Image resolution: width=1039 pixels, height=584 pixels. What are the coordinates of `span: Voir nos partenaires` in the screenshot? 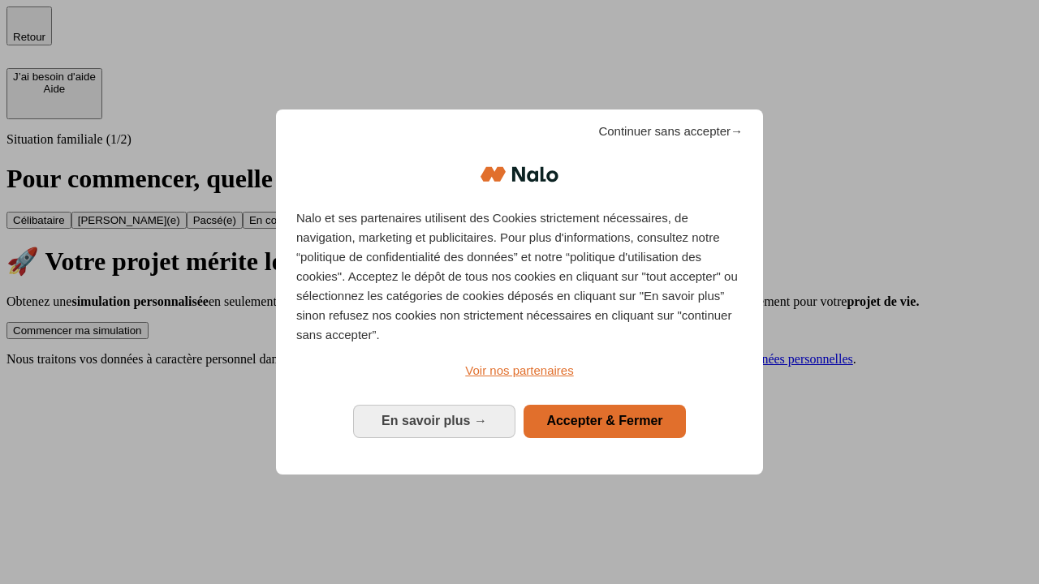 It's located at (519, 370).